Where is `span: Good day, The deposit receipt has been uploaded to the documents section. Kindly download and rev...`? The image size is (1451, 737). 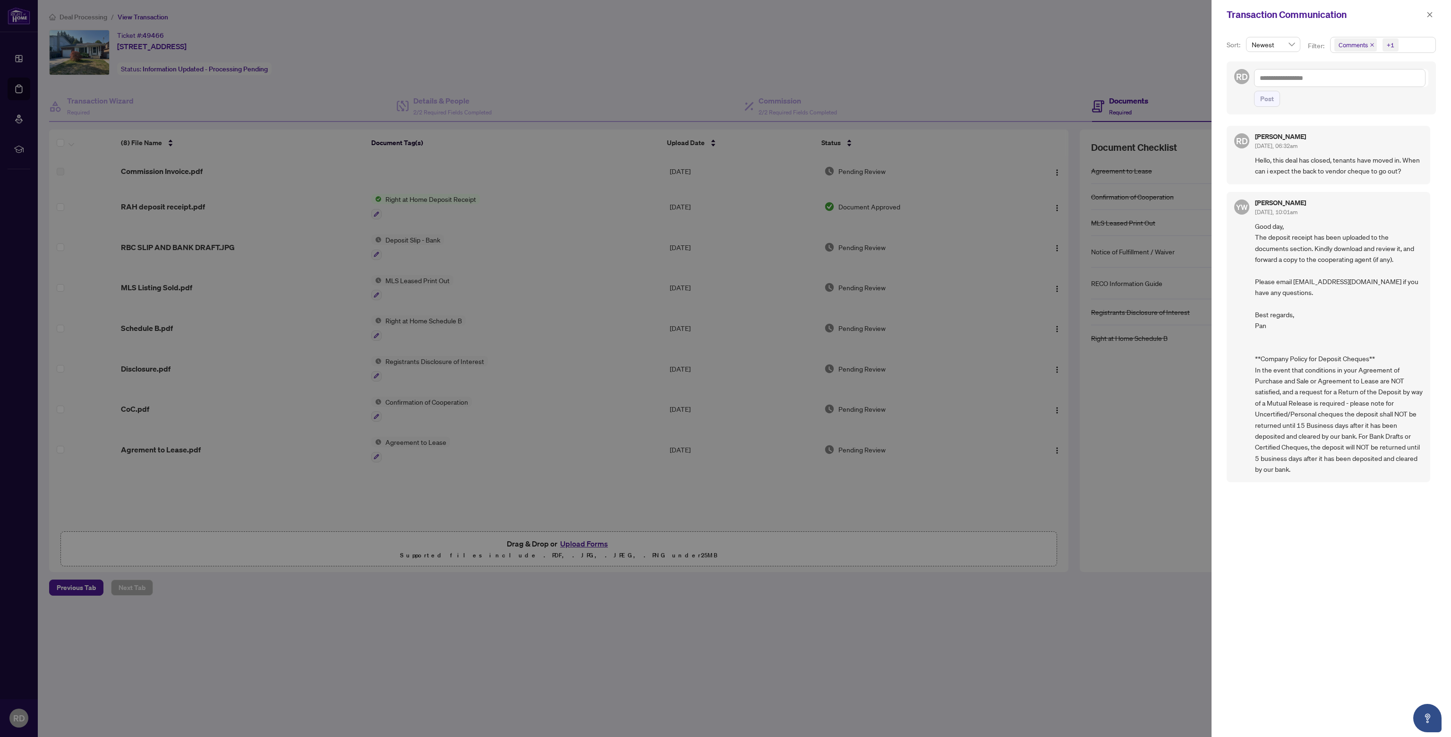 span: Good day, The deposit receipt has been uploaded to the documents section. Kindly download and rev... is located at coordinates (1339, 348).